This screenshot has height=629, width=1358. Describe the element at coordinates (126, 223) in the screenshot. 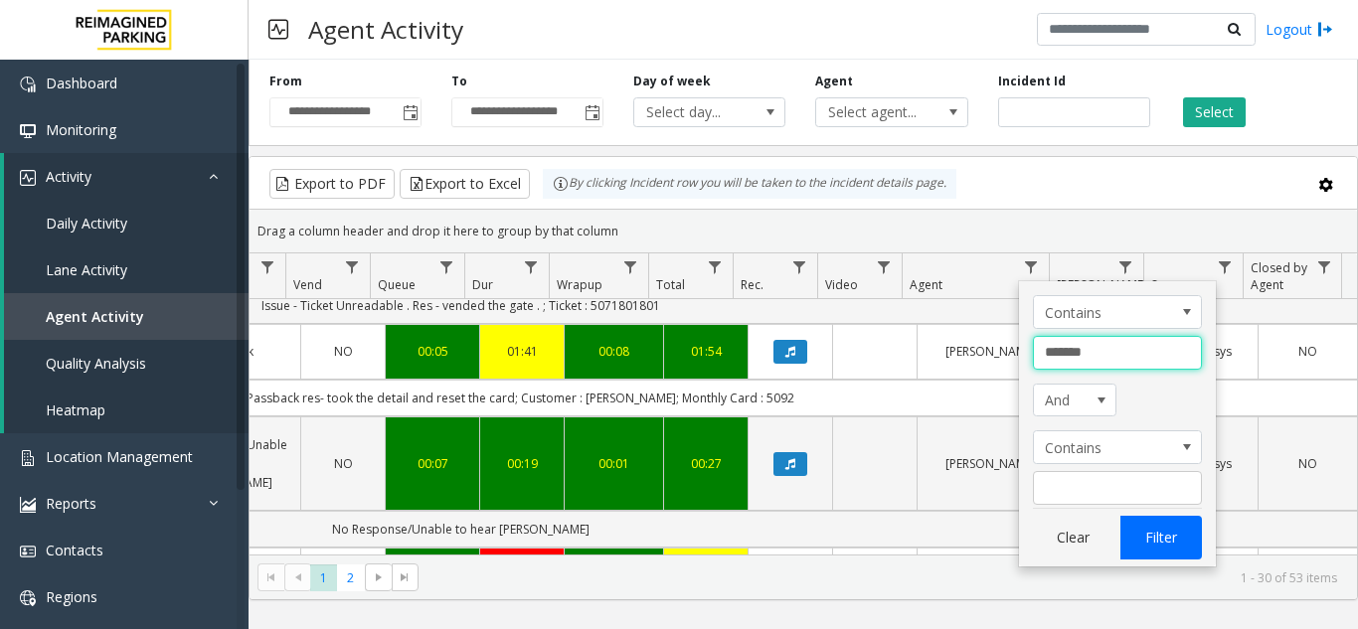

I see `a: Daily Activity` at that location.